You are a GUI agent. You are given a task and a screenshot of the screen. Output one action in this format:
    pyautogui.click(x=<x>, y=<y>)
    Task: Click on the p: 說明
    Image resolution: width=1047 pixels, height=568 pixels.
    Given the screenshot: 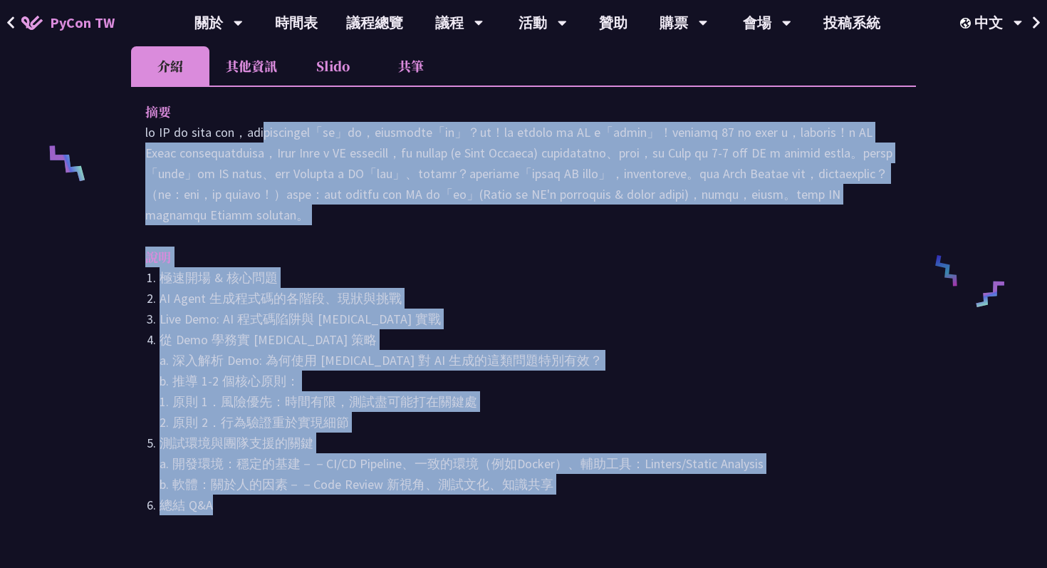 What is the action you would take?
    pyautogui.click(x=509, y=256)
    